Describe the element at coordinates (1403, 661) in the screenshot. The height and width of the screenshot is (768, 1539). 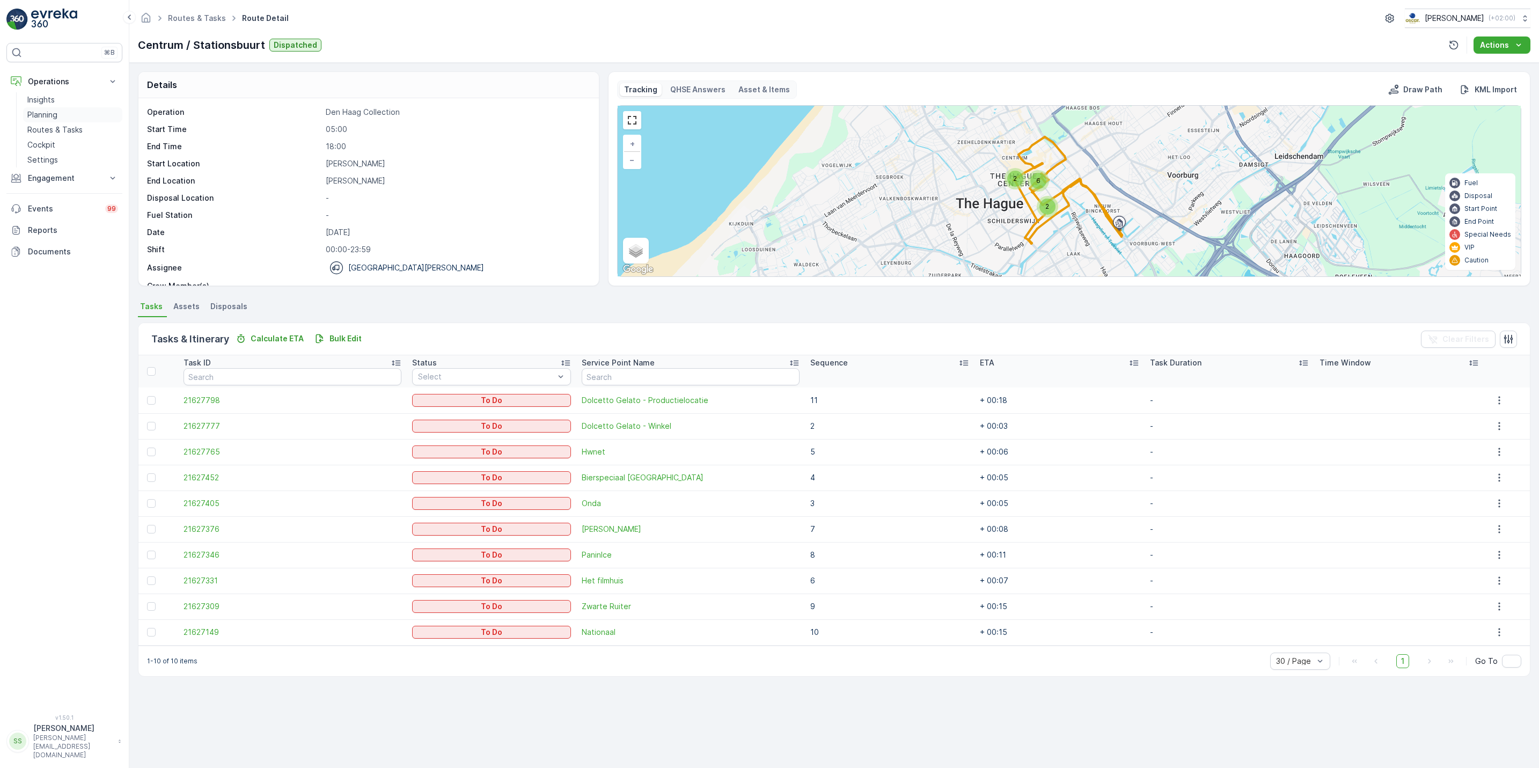
I see `span: 1` at that location.